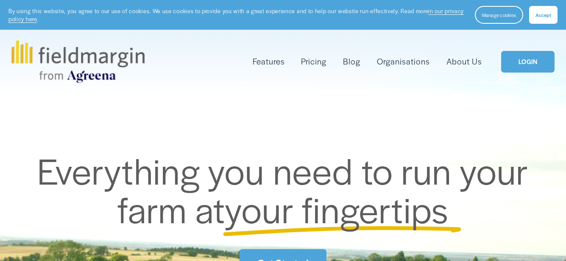 Image resolution: width=566 pixels, height=261 pixels. I want to click on button: Manage cookies, so click(499, 15).